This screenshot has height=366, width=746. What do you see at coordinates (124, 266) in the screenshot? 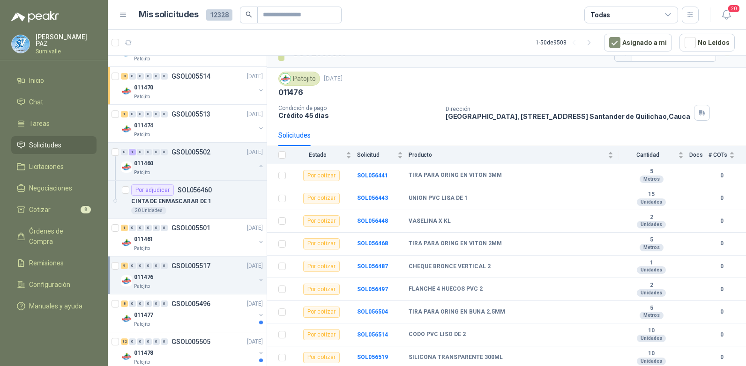
I see `div: 9` at bounding box center [124, 266].